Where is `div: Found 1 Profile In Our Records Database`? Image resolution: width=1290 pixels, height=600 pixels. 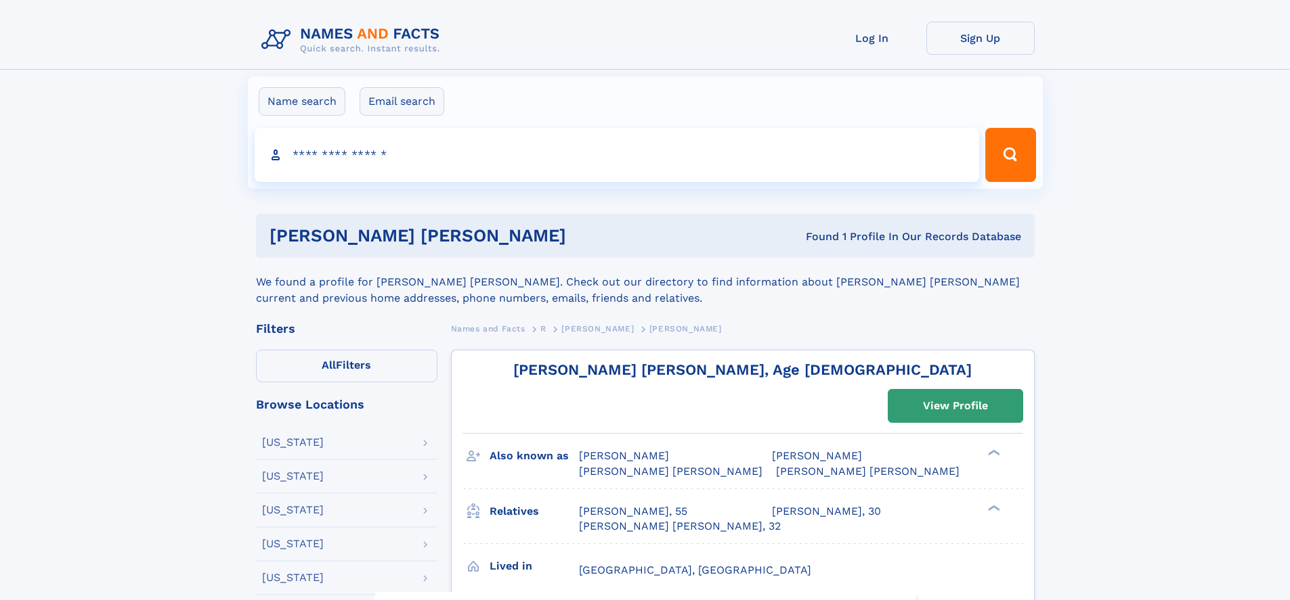 div: Found 1 Profile In Our Records Database is located at coordinates (853, 237).